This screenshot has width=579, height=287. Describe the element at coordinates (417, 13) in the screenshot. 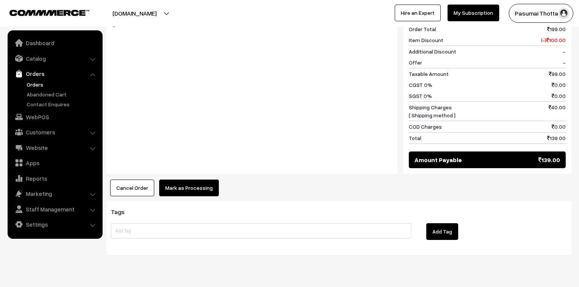

I see `a: Hire an Expert` at that location.